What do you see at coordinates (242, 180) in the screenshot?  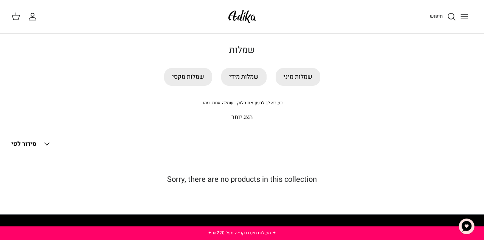 I see `h5: Sorry, there are no products in this collection` at bounding box center [242, 180].